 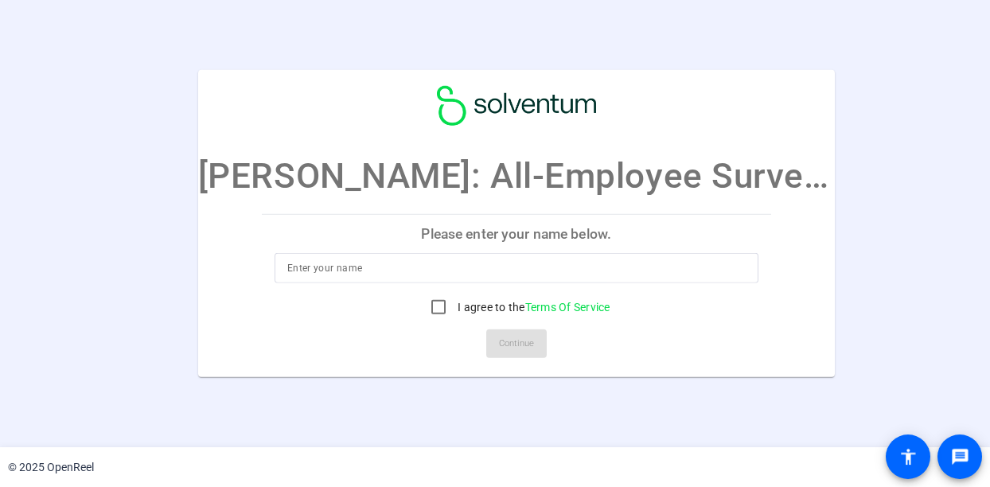 What do you see at coordinates (532, 307) in the screenshot?
I see `label: I agree to the` at bounding box center [532, 307].